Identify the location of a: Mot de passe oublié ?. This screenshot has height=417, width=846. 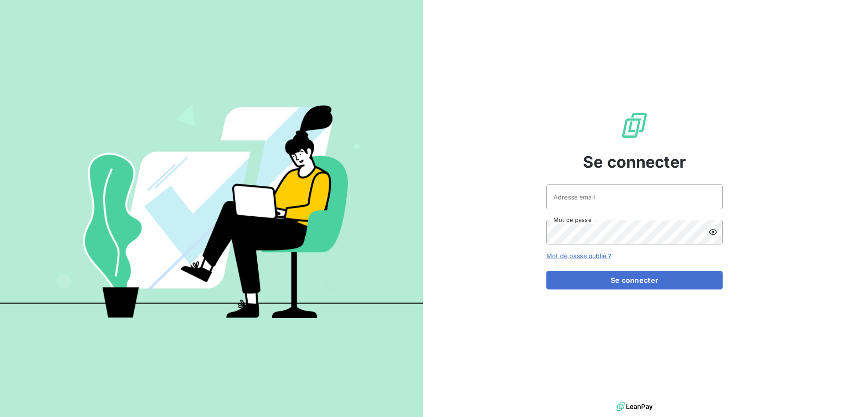
(579, 255).